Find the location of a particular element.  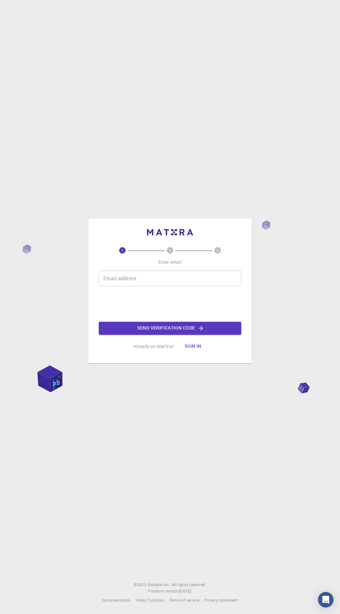

span: Terms of service is located at coordinates (184, 600).